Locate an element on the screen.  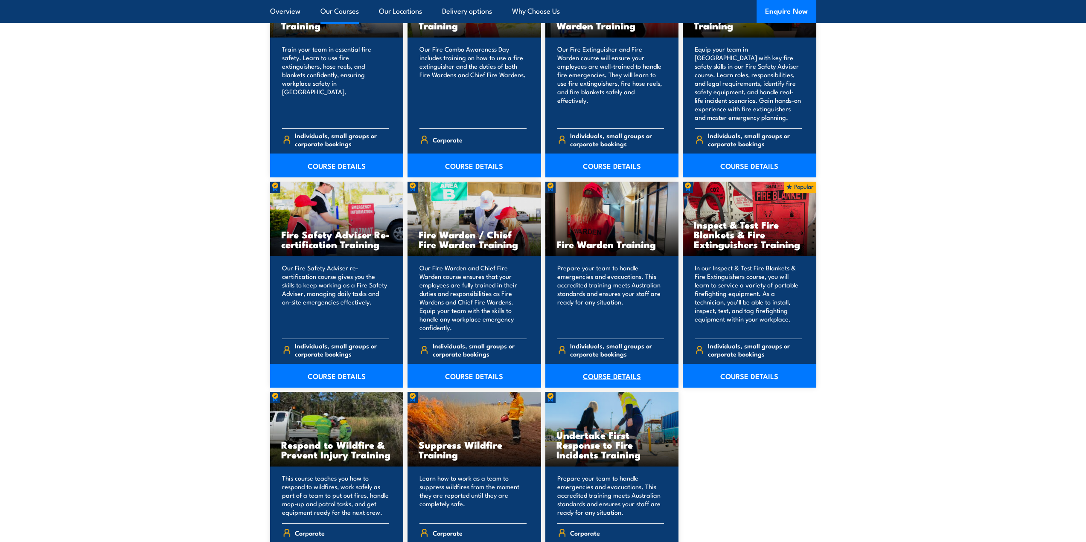
h3: Suppress Wildfire Training is located at coordinates (474, 450).